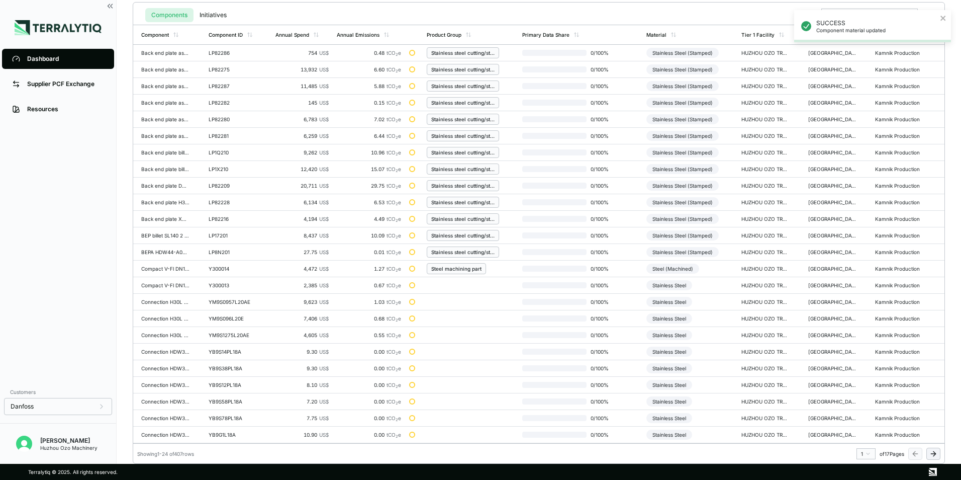 The image size is (961, 480). I want to click on div: Back end plate asm DW-A V3 (0,2 mm), so click(165, 53).